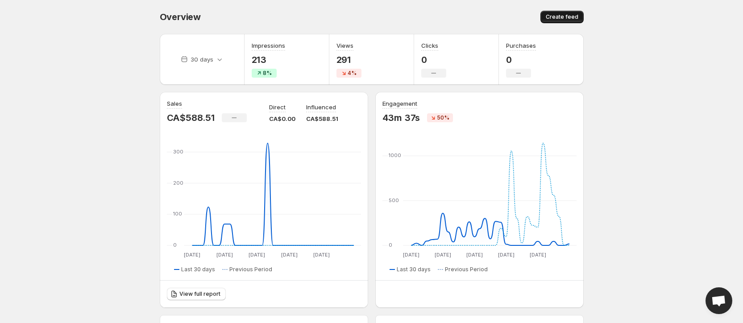 Image resolution: width=743 pixels, height=323 pixels. Describe the element at coordinates (400, 103) in the screenshot. I see `h3: Engagement` at that location.